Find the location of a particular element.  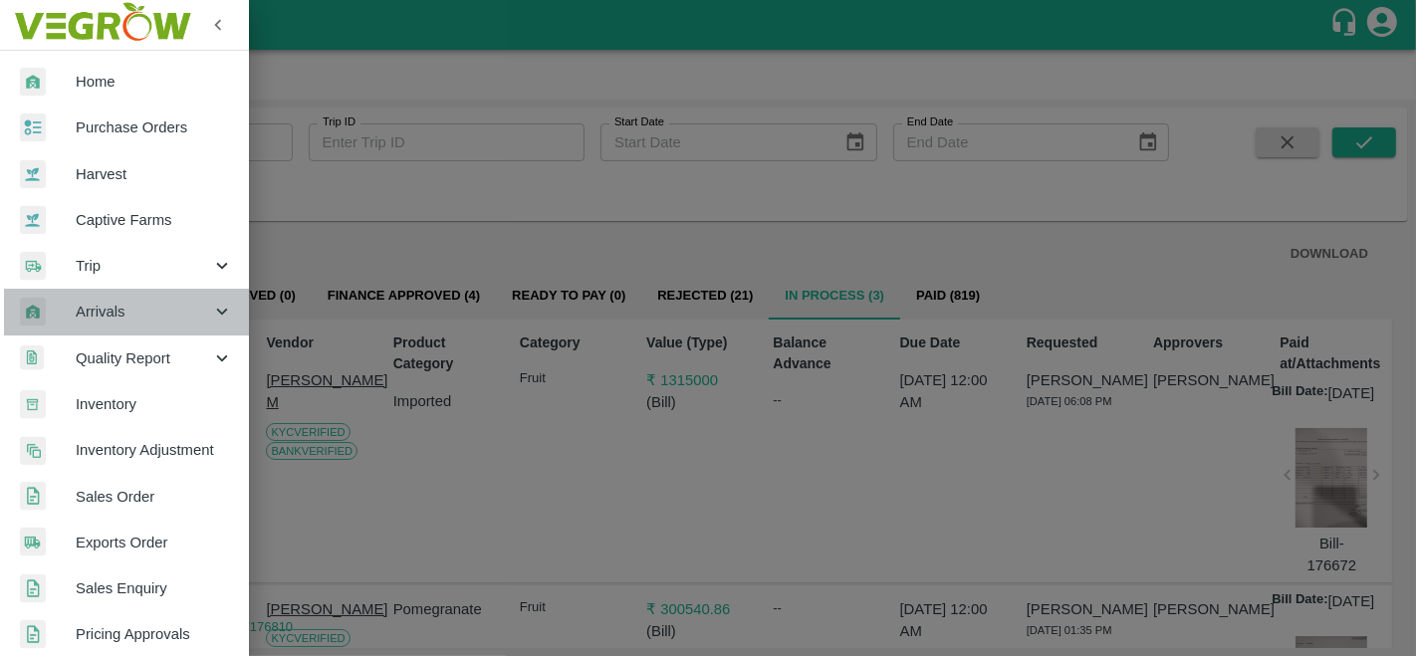

span: Trip is located at coordinates (143, 266).